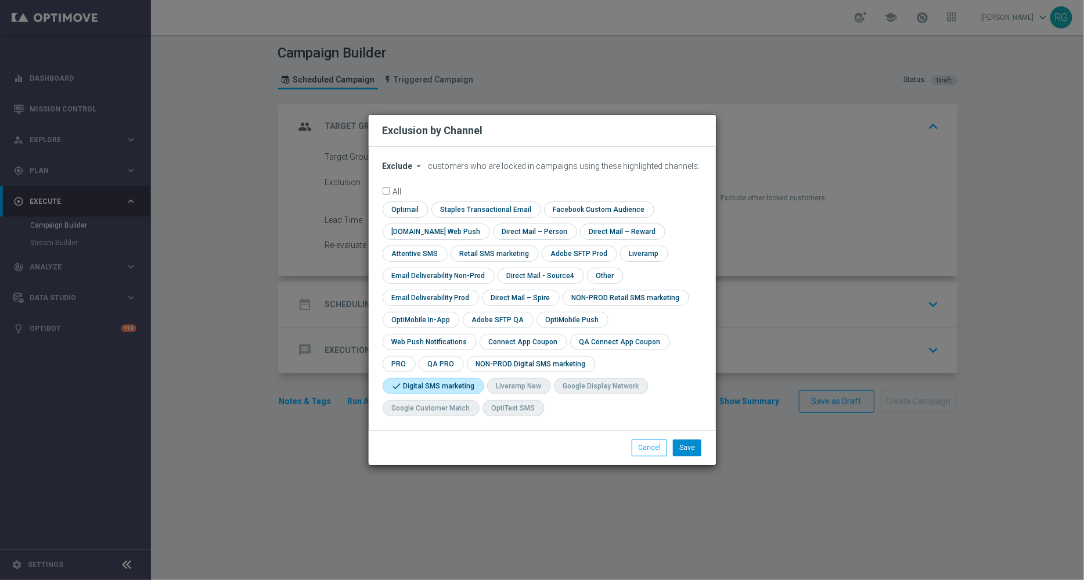 The width and height of the screenshot is (1084, 580). Describe the element at coordinates (398, 166) in the screenshot. I see `span: Exclude` at that location.